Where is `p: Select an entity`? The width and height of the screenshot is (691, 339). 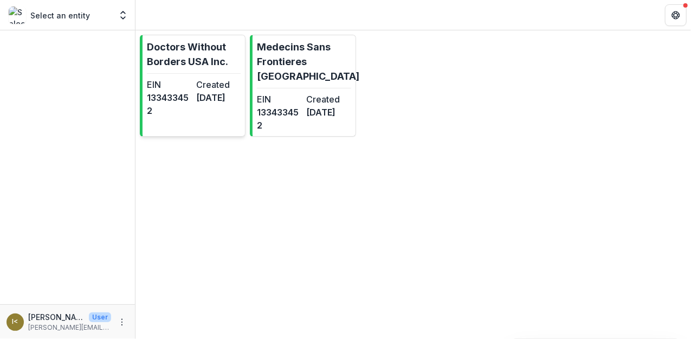 p: Select an entity is located at coordinates (60, 15).